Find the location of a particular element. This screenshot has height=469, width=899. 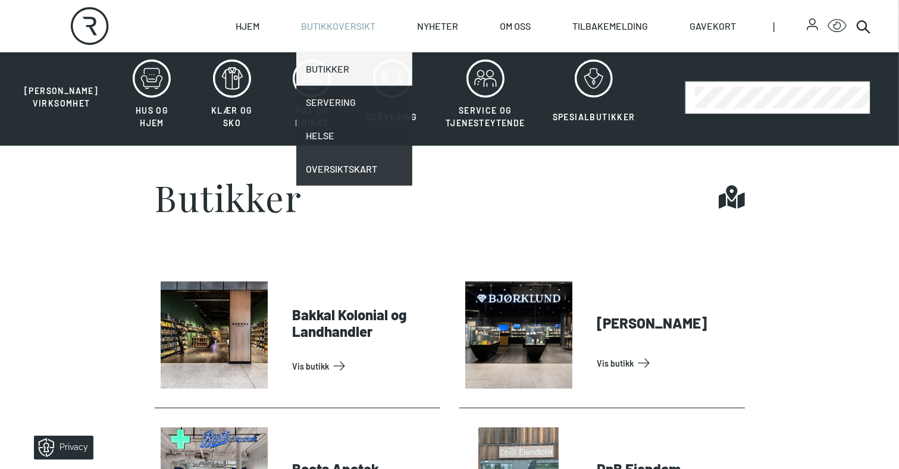

a: Helse is located at coordinates (354, 136).